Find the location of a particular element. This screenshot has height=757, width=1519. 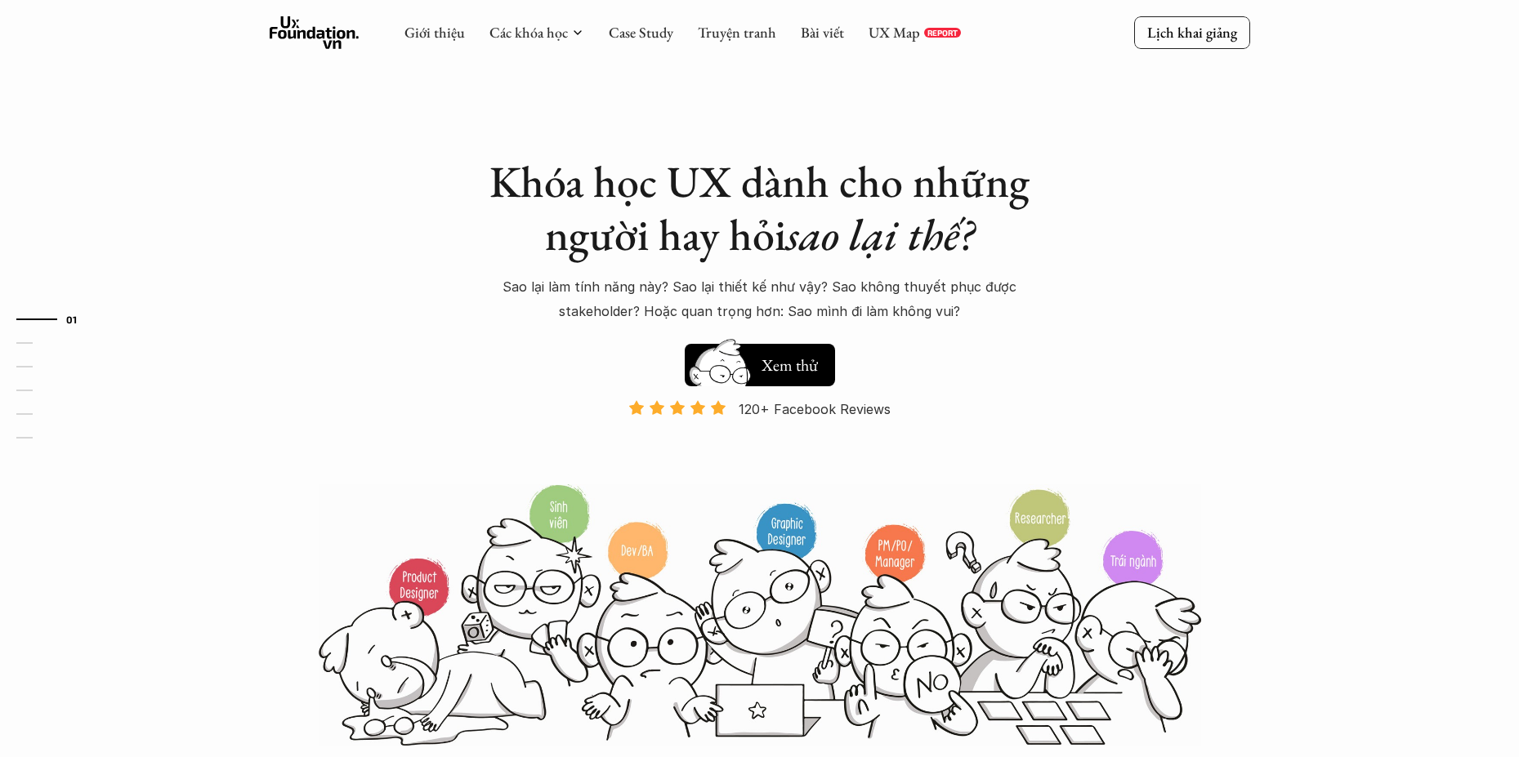

a: Lịch khai giảng is located at coordinates (1192, 32).